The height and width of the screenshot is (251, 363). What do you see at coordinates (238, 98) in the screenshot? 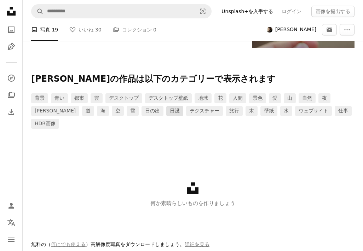
I see `a: 人間` at bounding box center [238, 98].